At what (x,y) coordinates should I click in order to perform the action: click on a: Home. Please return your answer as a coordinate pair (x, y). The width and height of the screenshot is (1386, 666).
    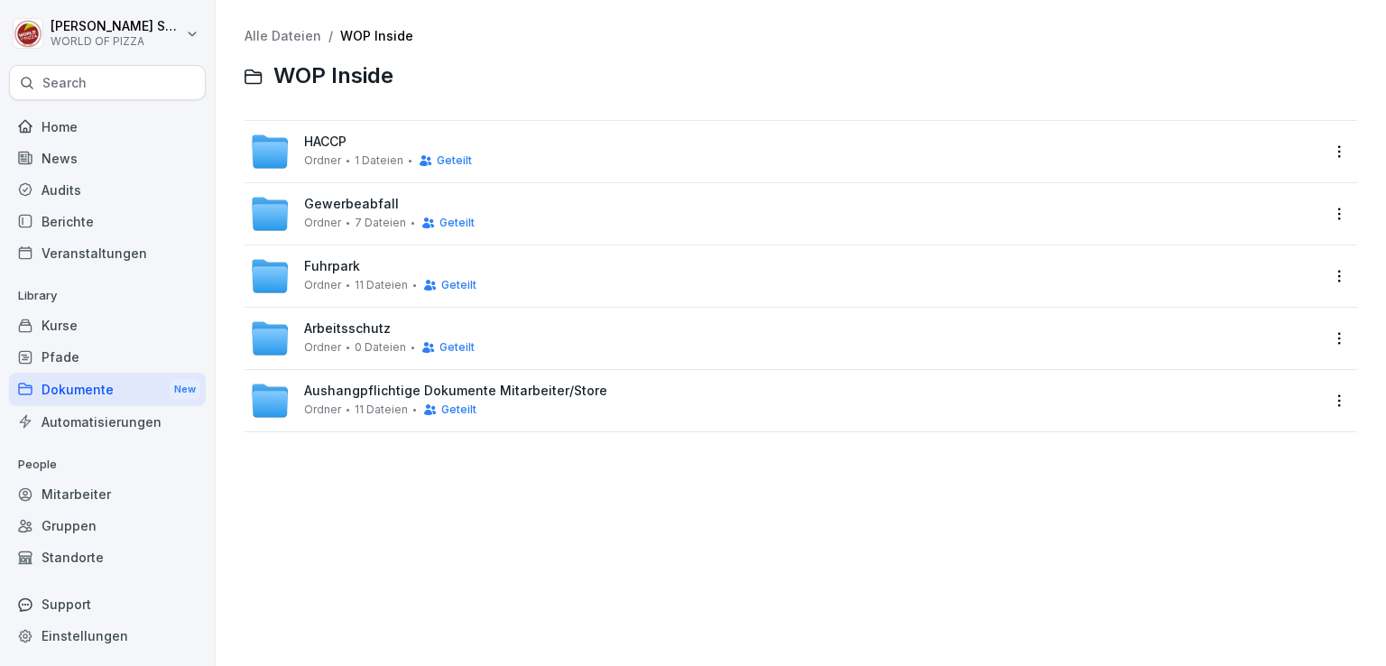
    Looking at the image, I should click on (107, 126).